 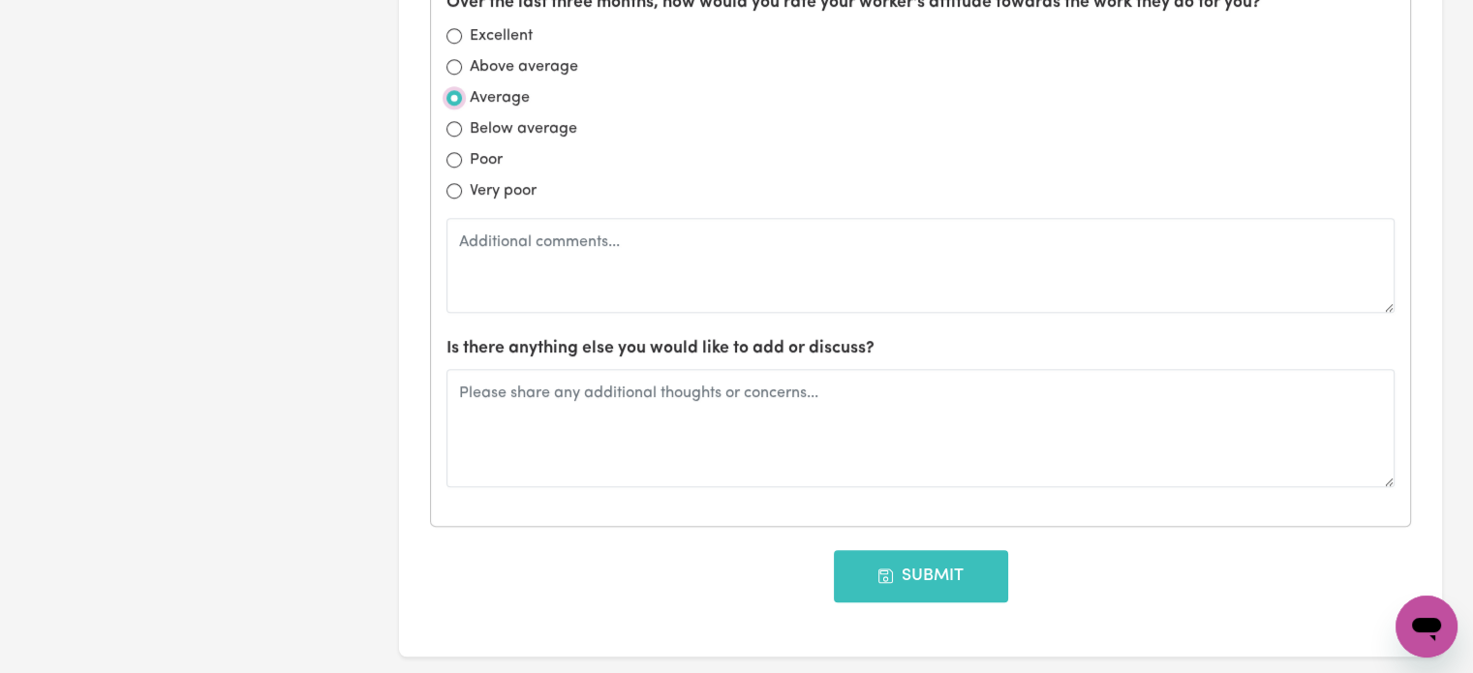 What do you see at coordinates (524, 67) in the screenshot?
I see `label: Above average` at bounding box center [524, 67].